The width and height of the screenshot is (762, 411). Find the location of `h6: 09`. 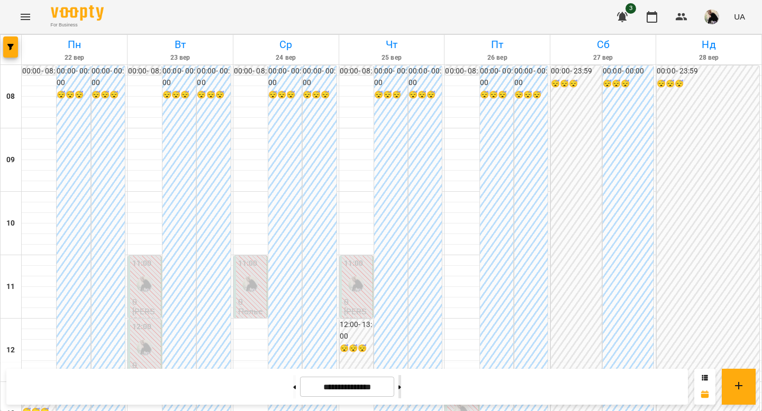

h6: 09 is located at coordinates (11, 160).